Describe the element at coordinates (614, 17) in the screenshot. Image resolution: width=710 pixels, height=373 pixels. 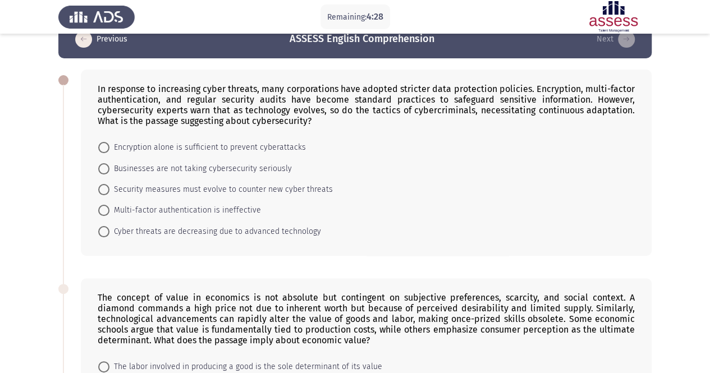
I see `img: Assessment logo of ASSESS English Language Assessment (3 Module) (Ad - IB)` at that location.